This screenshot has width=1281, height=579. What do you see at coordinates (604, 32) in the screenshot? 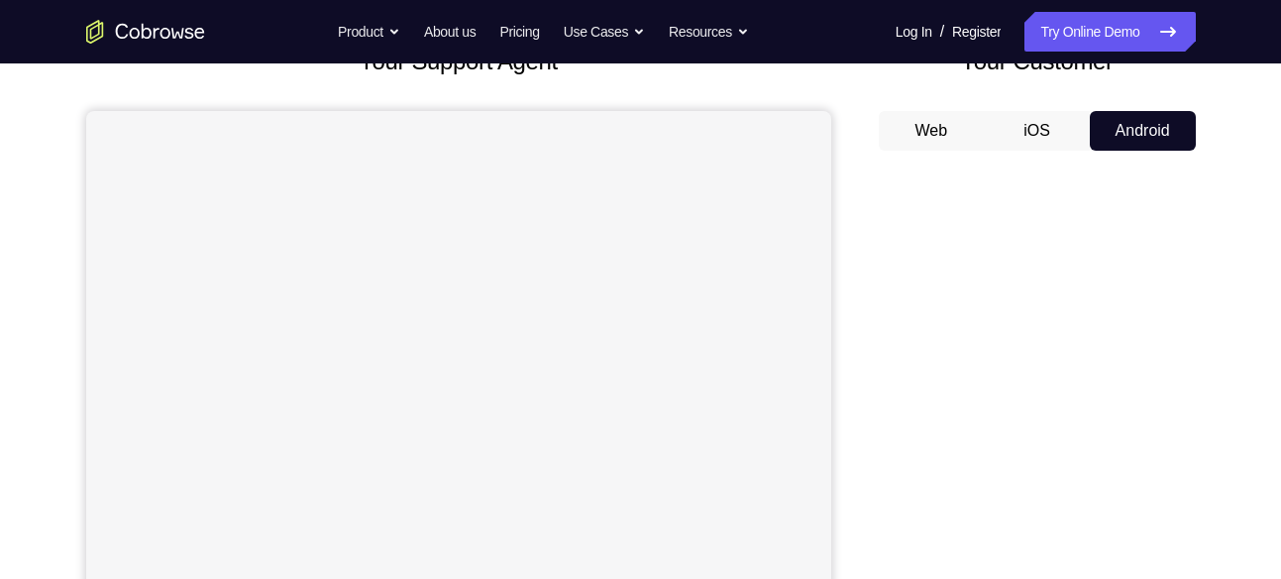
I see `button: Use Cases` at bounding box center [604, 32].